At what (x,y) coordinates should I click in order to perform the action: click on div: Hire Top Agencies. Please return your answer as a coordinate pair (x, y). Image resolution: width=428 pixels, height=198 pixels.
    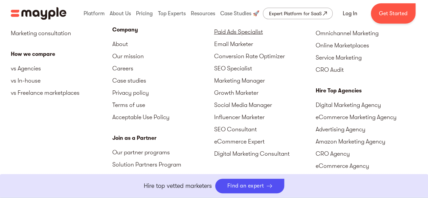
    Looking at the image, I should click on (366, 91).